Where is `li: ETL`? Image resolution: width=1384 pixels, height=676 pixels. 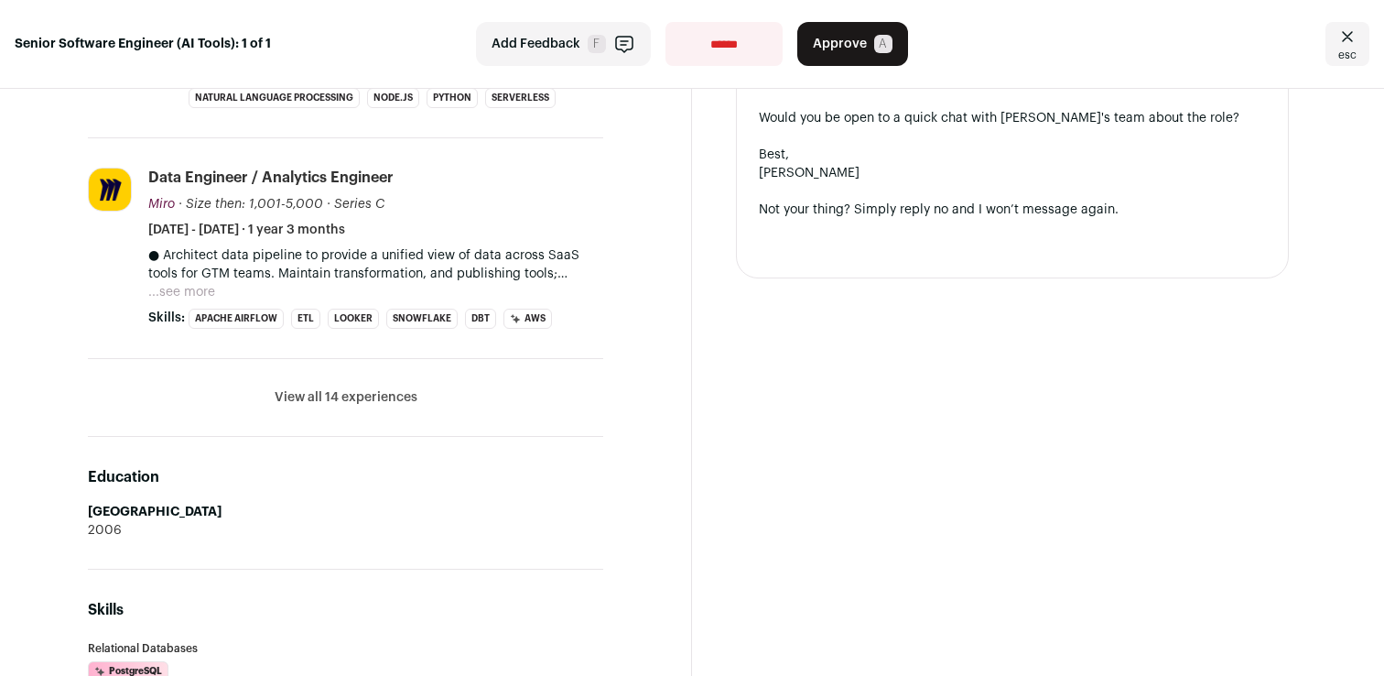 li: ETL is located at coordinates (306, 319).